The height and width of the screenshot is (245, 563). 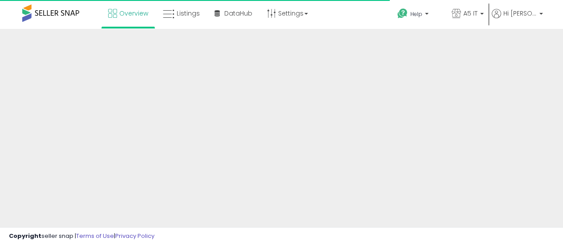 What do you see at coordinates (417, 15) in the screenshot?
I see `a: Help` at bounding box center [417, 15].